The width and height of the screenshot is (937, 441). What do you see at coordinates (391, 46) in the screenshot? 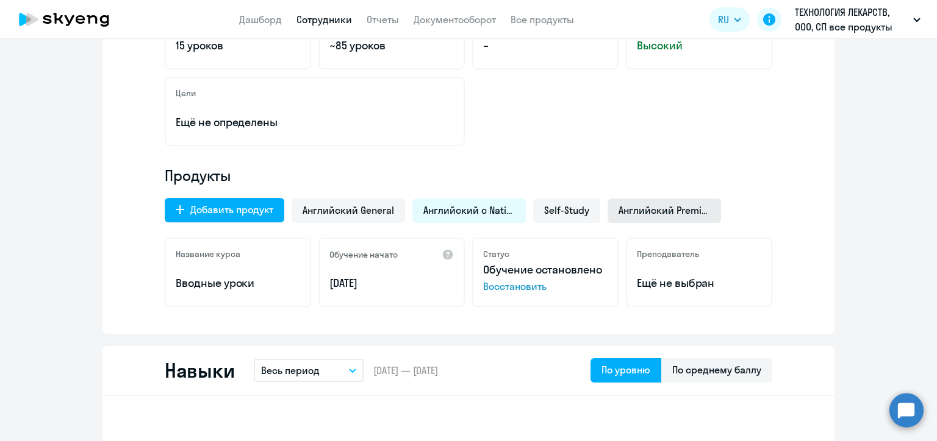
I see `p: ~85 уроков` at bounding box center [391, 46].